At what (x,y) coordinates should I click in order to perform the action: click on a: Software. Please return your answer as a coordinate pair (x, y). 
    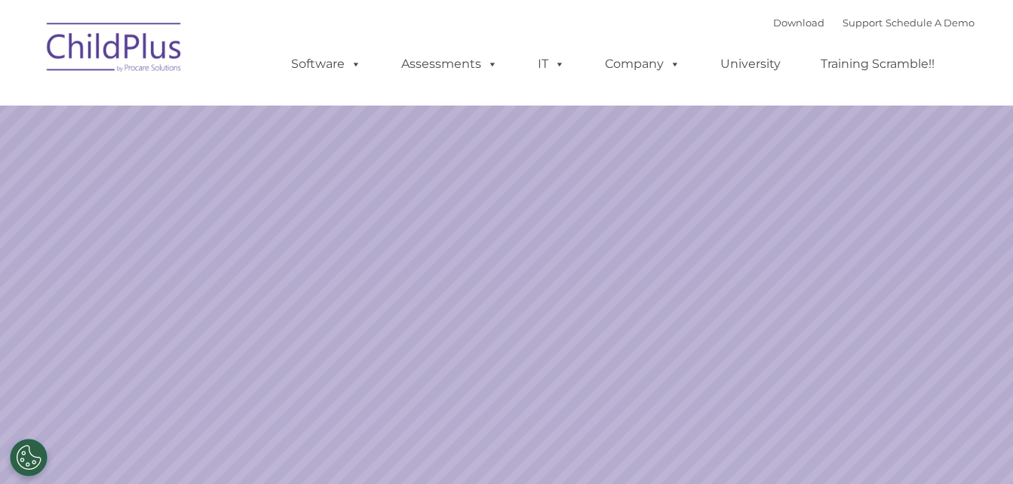
    Looking at the image, I should click on (326, 64).